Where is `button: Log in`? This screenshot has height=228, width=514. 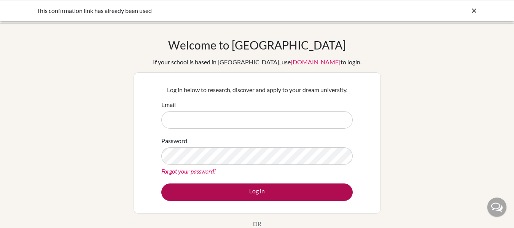 button: Log in is located at coordinates (257, 192).